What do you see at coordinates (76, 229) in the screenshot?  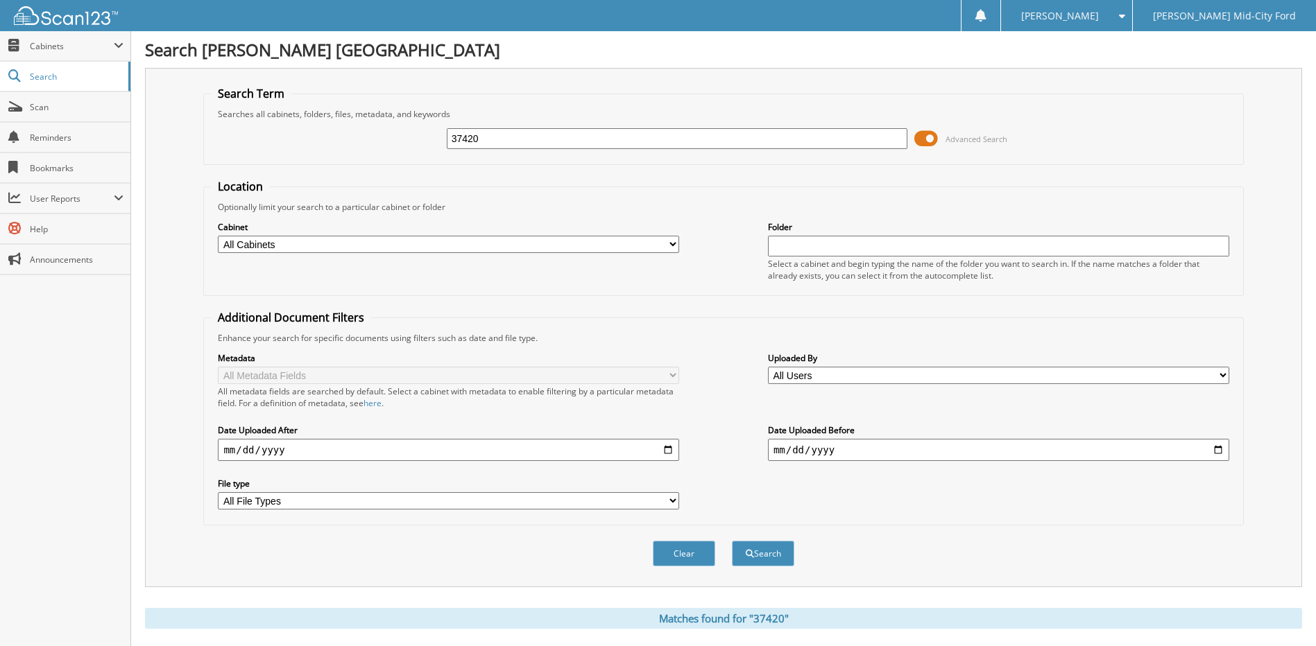 I see `span: Help` at bounding box center [76, 229].